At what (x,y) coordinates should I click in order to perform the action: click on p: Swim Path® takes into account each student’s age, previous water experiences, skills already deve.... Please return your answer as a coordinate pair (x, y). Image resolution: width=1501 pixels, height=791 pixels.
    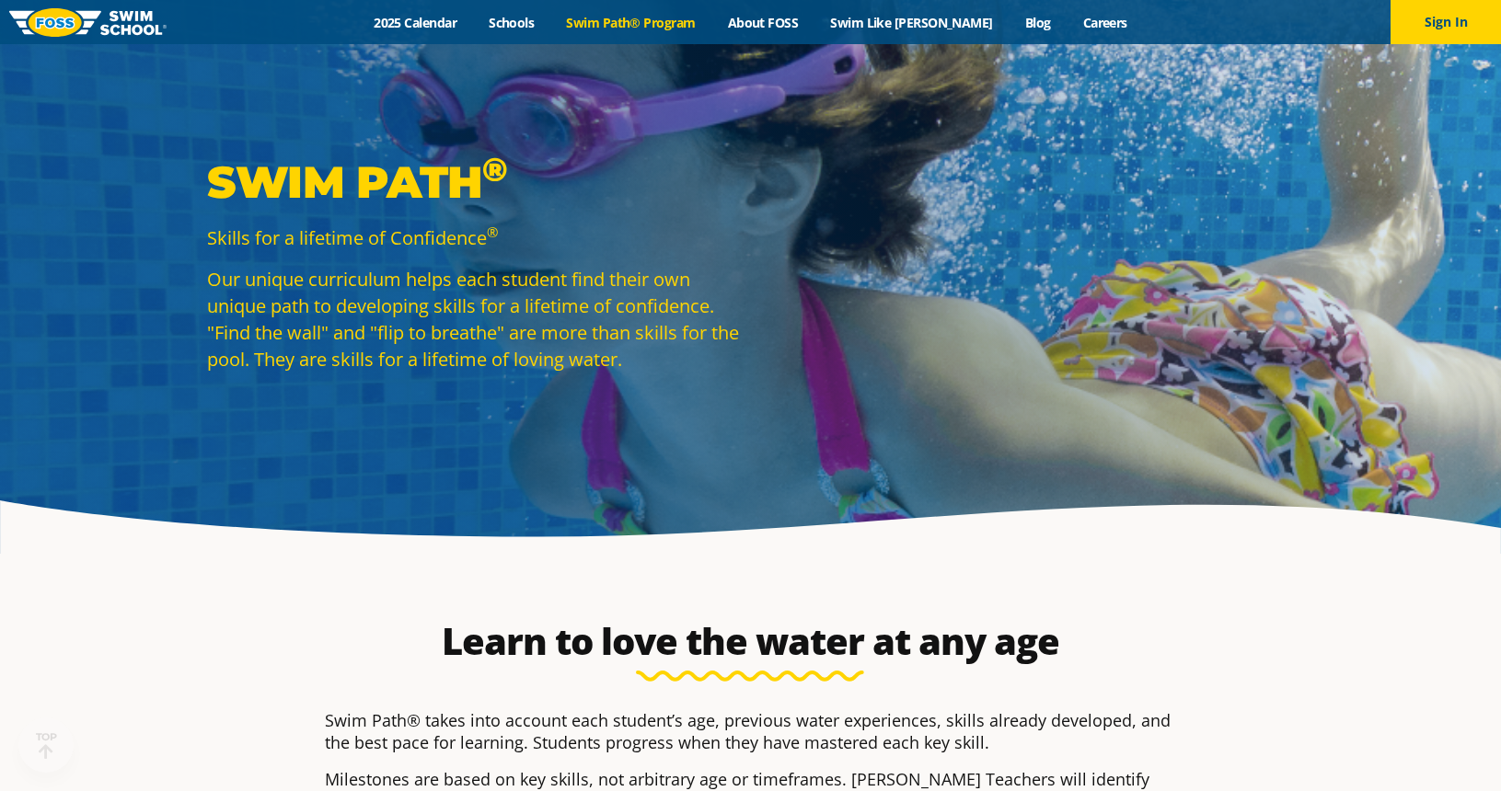
    Looking at the image, I should click on (750, 732).